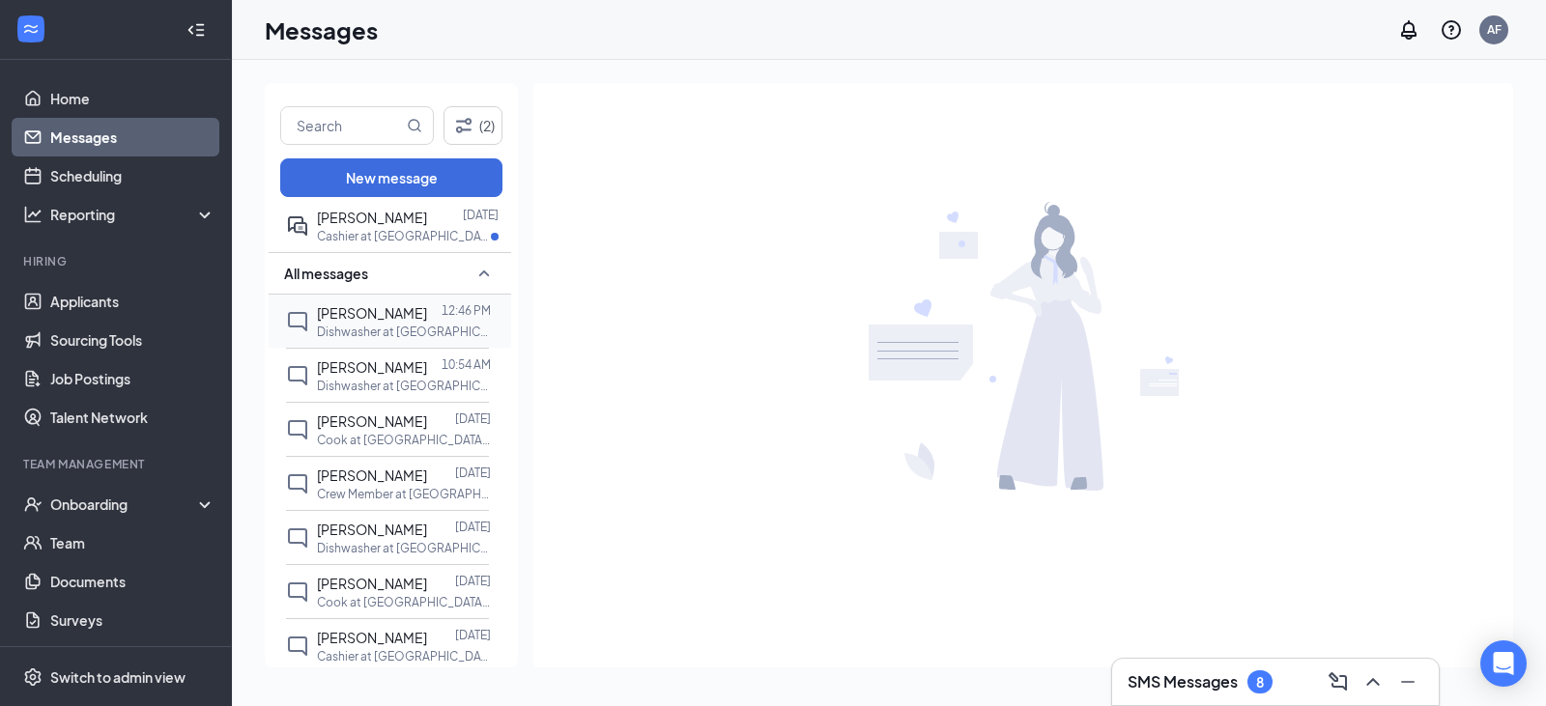 The width and height of the screenshot is (1546, 706). Describe the element at coordinates (1407, 682) in the screenshot. I see `svg: Minimize` at that location.